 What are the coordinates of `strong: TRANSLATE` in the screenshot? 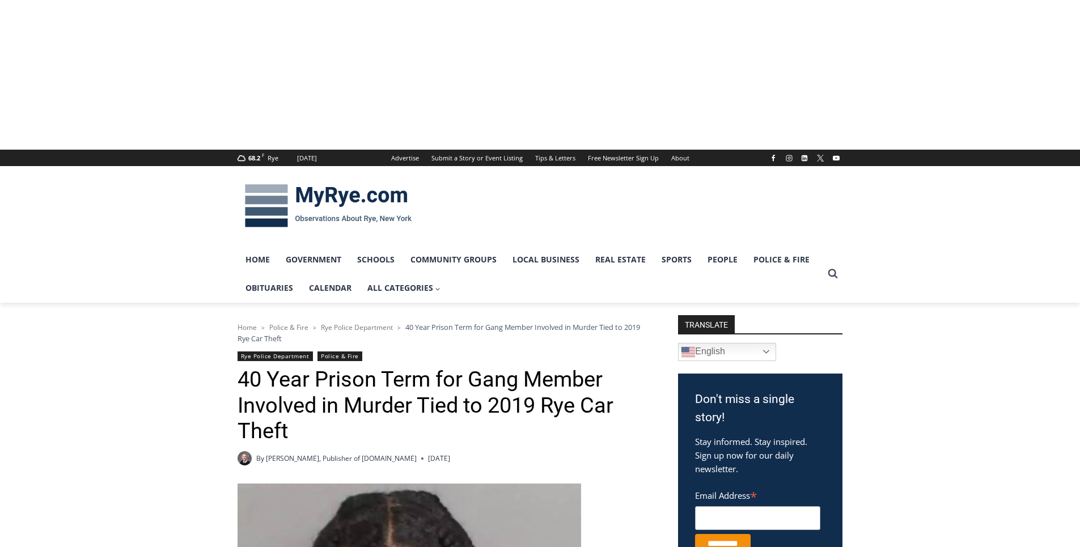 It's located at (706, 324).